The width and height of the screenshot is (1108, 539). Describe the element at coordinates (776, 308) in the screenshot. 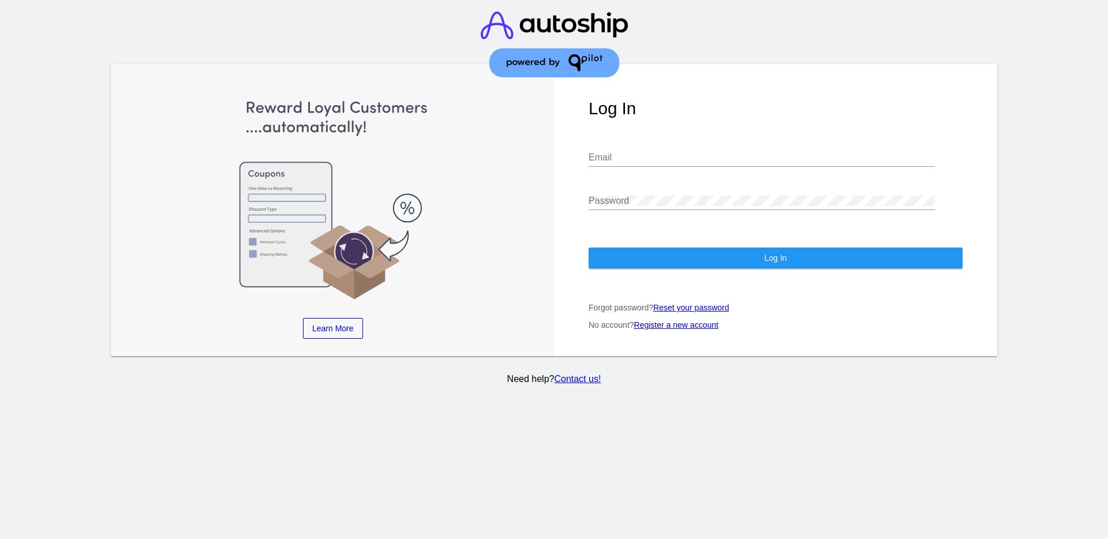

I see `p: Forgot password?` at that location.